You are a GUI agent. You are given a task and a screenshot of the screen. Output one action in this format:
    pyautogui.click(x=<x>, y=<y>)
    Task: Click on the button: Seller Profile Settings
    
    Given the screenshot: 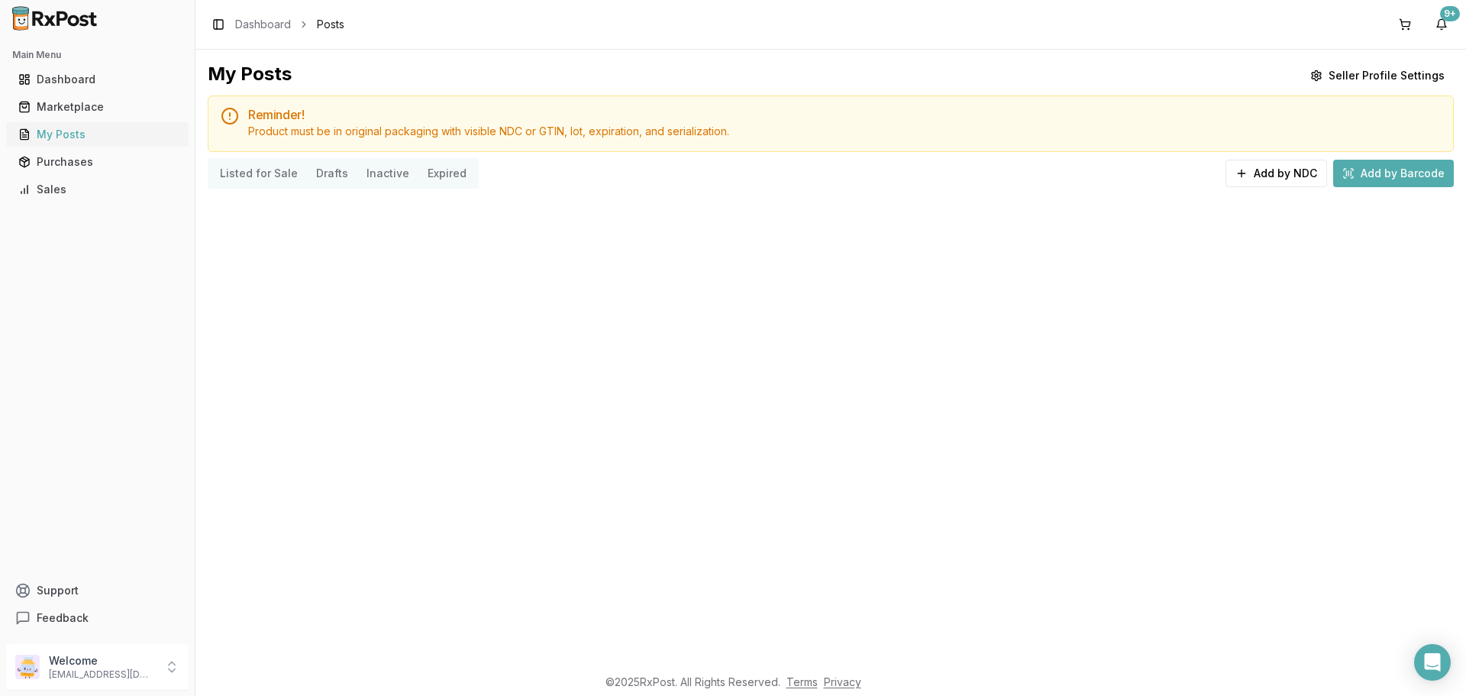 What is the action you would take?
    pyautogui.click(x=1377, y=76)
    